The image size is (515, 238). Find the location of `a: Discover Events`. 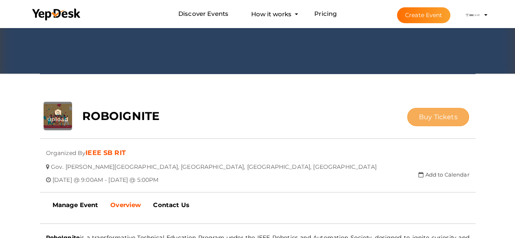

a: Discover Events is located at coordinates (203, 14).